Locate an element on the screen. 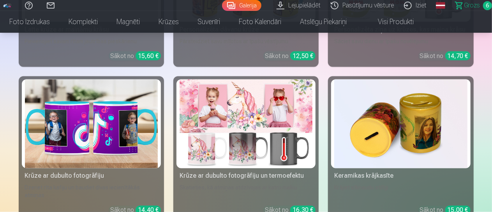 The image size is (492, 212). div: Keramikas krājkasīte is located at coordinates (401, 176).